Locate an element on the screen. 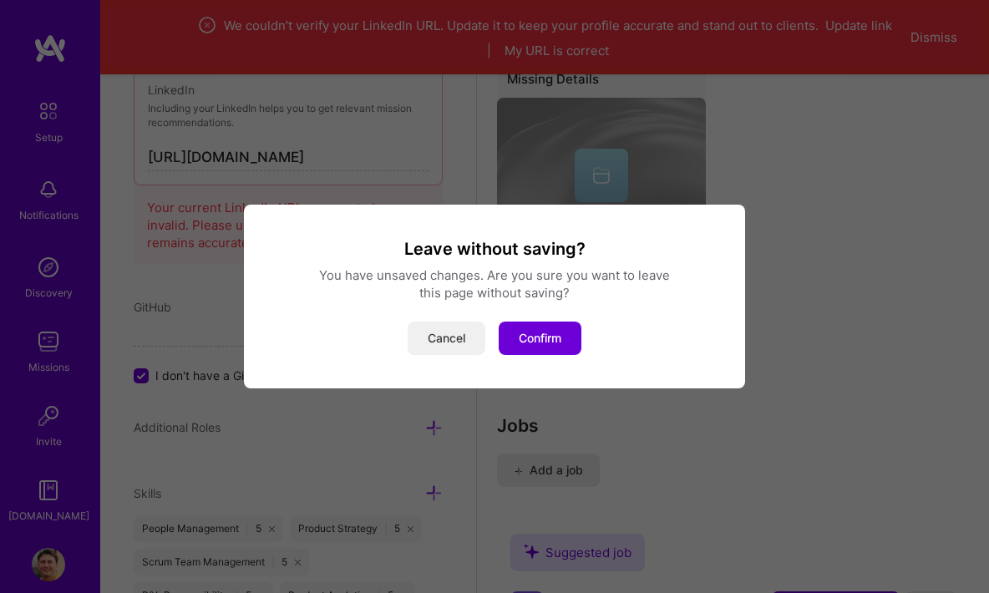  div: modal is located at coordinates (494, 296).